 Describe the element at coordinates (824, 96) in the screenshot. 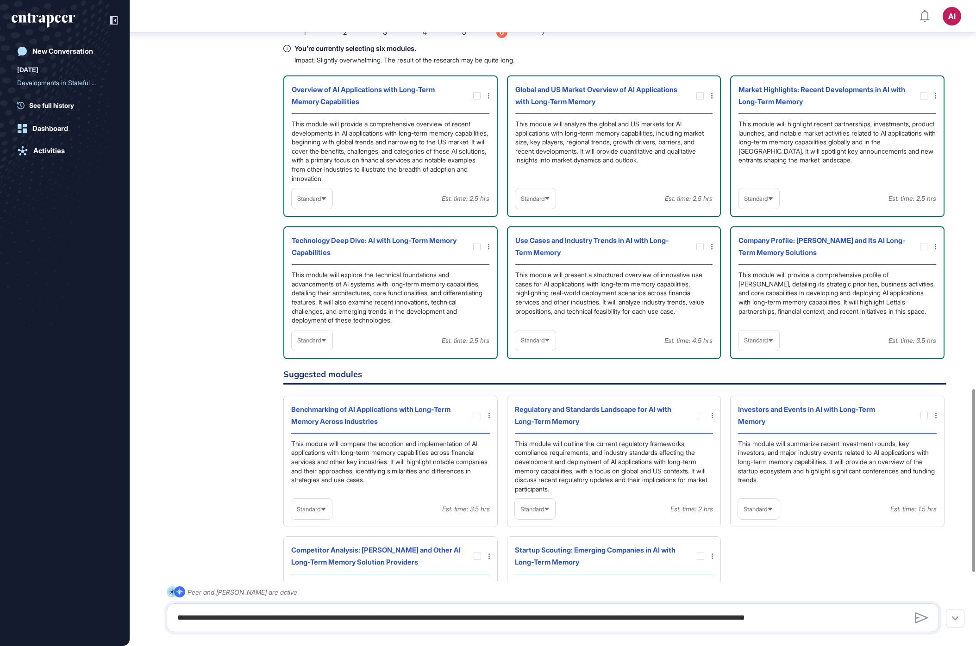

I see `div: Market Highlights: Recent Developments in AI with Long-Term Memory` at that location.